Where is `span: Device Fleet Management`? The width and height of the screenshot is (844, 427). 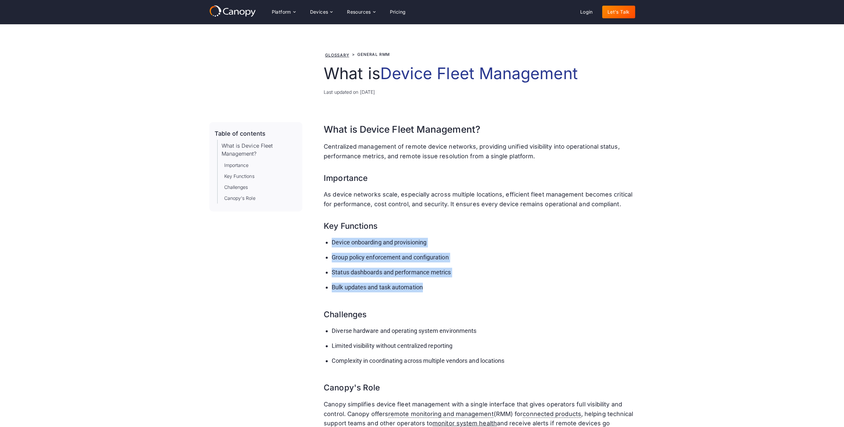 span: Device Fleet Management is located at coordinates (479, 73).